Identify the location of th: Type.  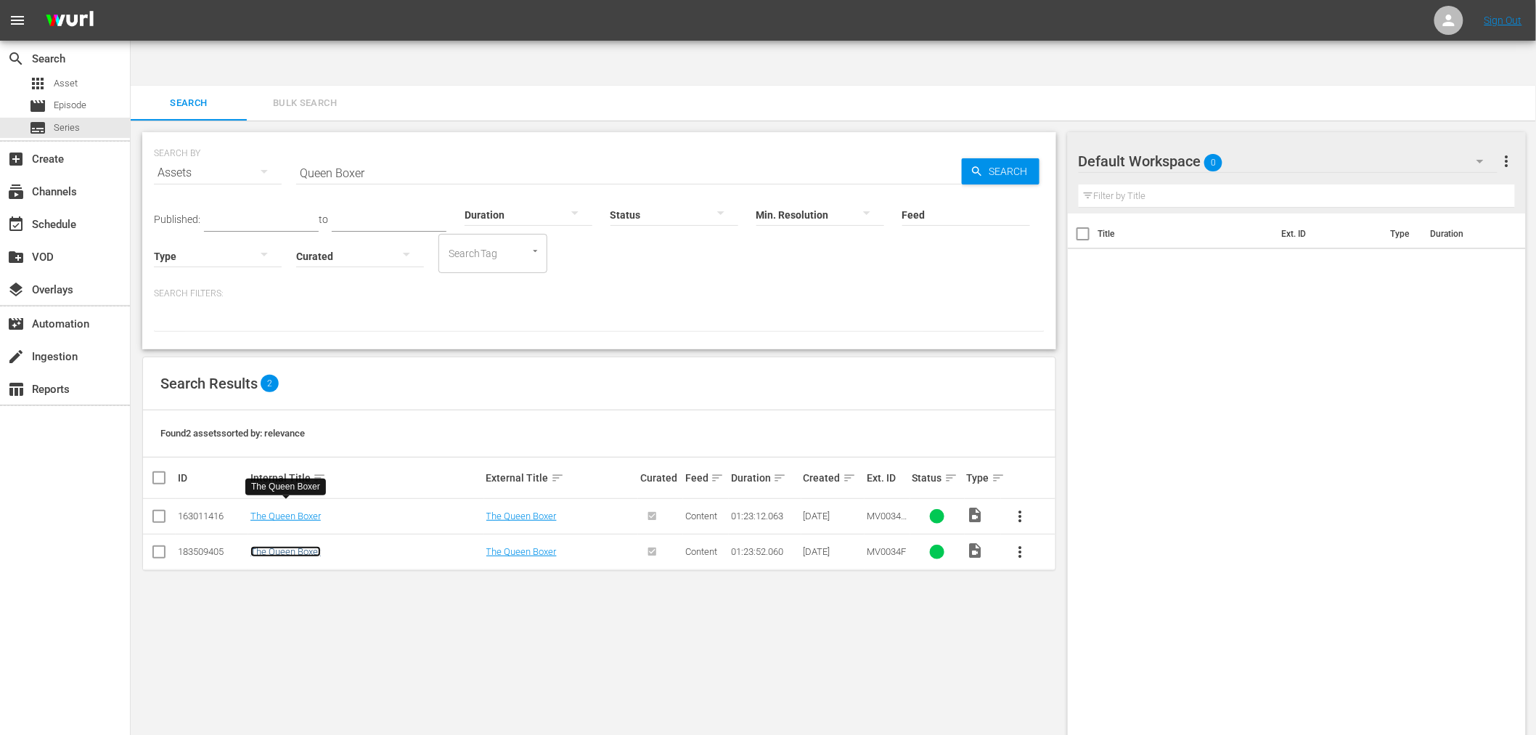
(1401, 234).